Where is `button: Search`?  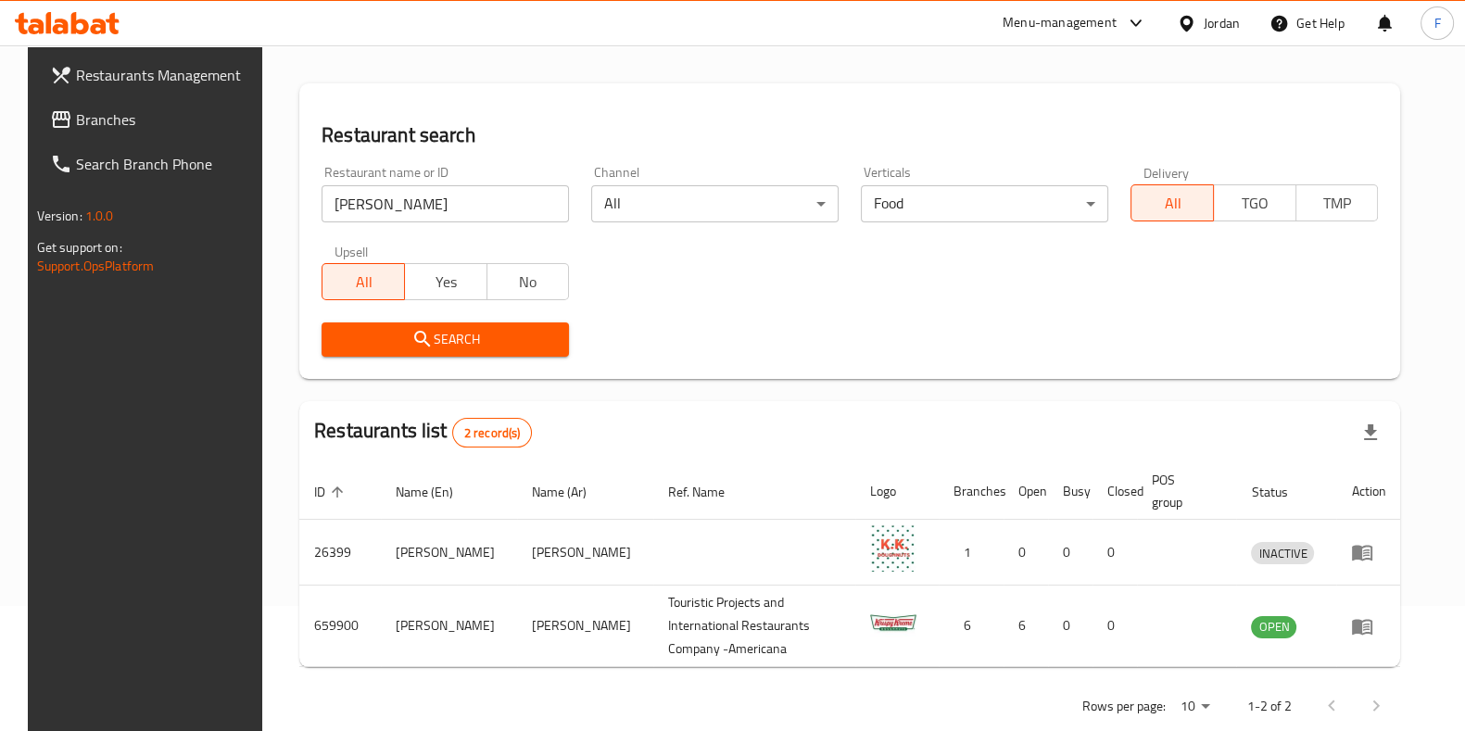 button: Search is located at coordinates (445, 339).